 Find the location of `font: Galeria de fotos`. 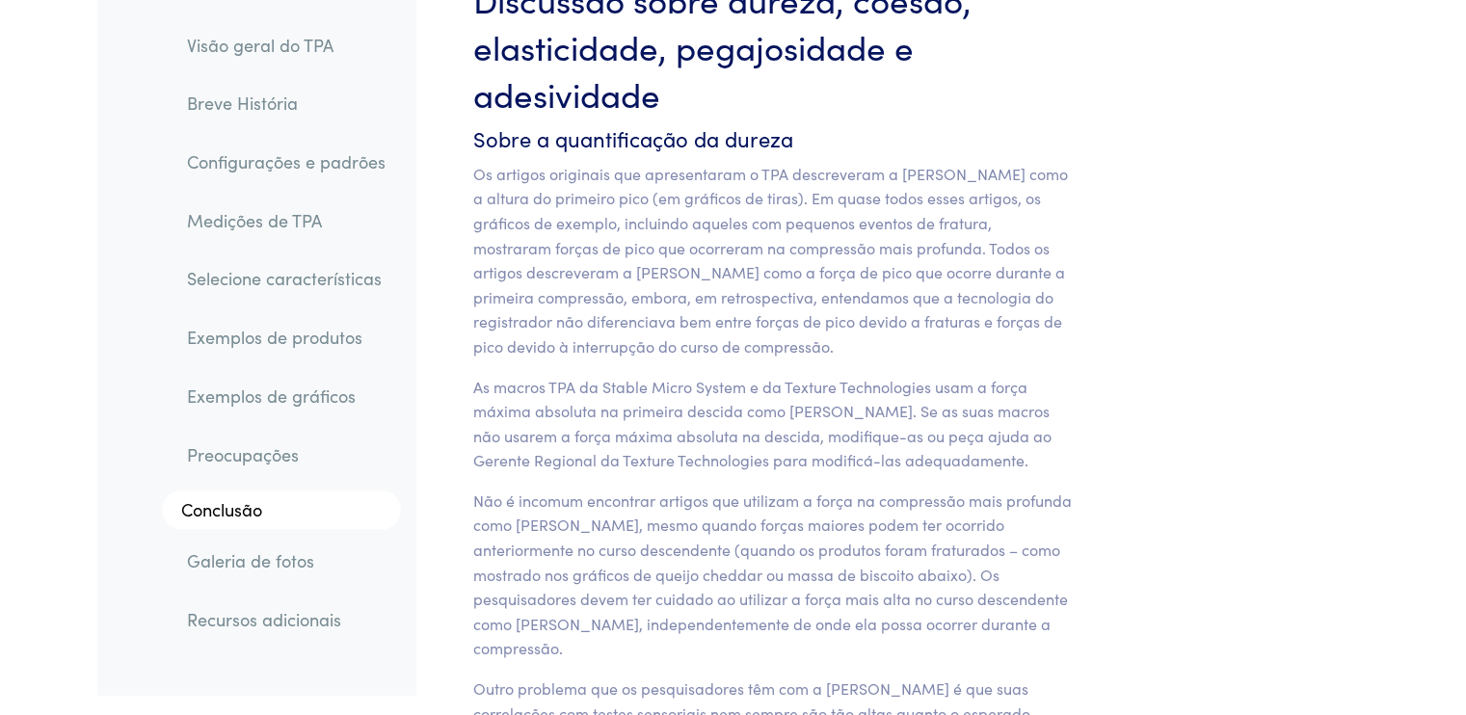

font: Galeria de fotos is located at coordinates (251, 560).